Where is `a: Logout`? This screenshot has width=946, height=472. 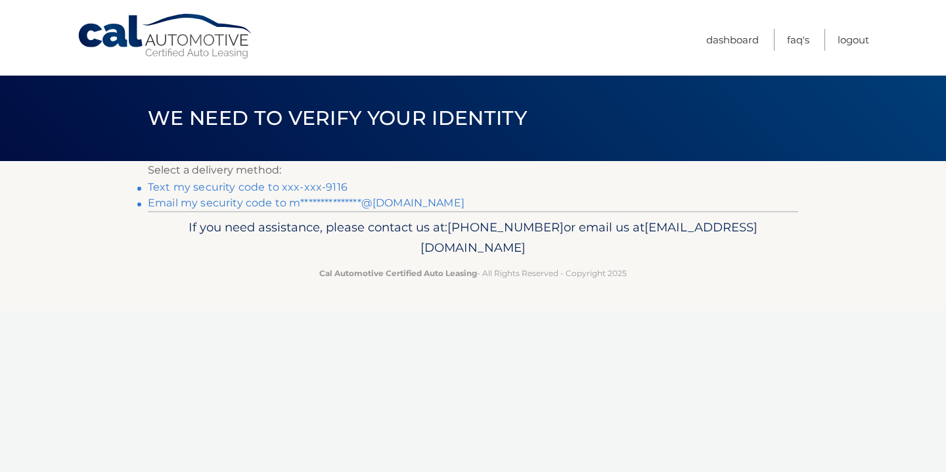
a: Logout is located at coordinates (853, 39).